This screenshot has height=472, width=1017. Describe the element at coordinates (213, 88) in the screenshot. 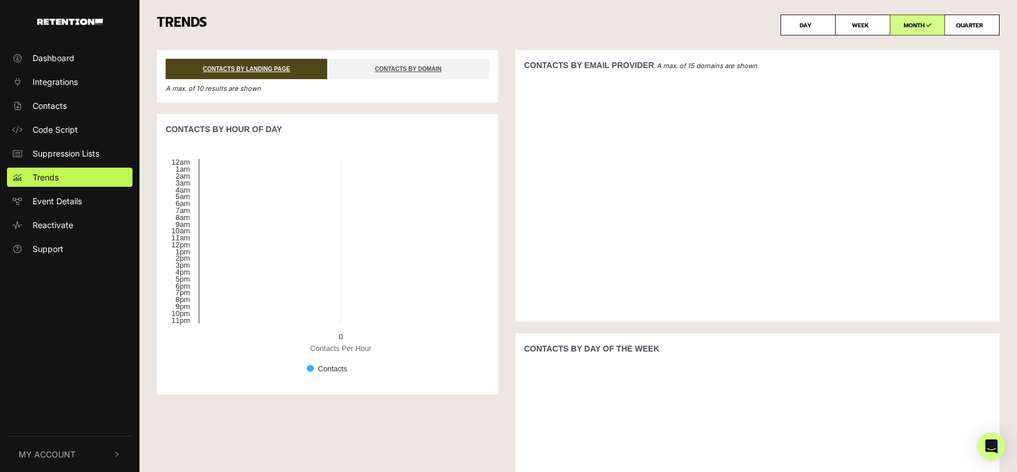

I see `em: A max. of 10 results are shown` at that location.